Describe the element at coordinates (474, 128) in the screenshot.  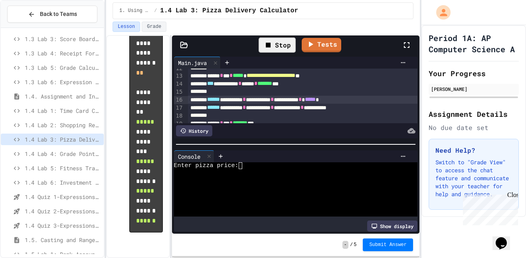
I see `div: No due date set` at that location.